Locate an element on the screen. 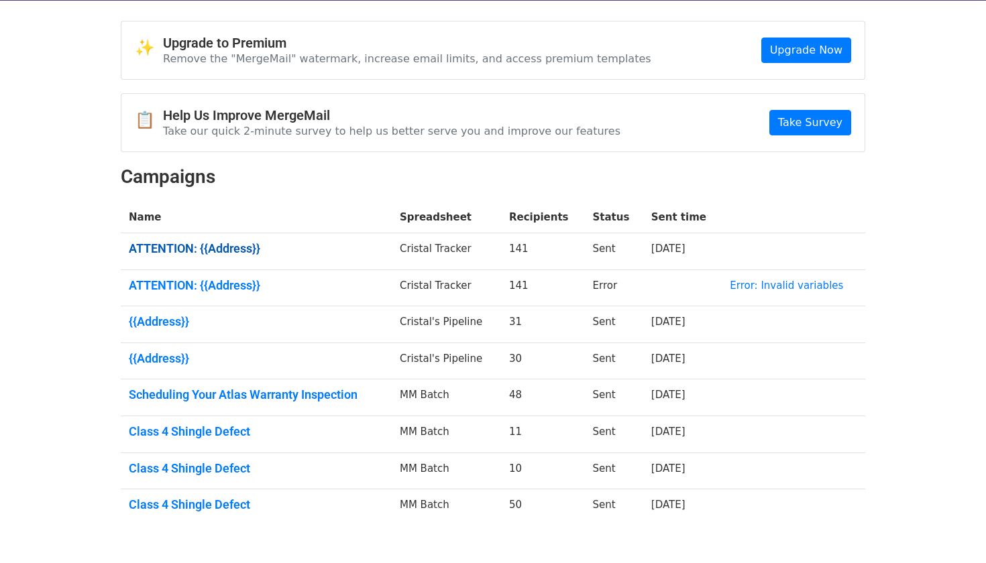  h4: Upgrade to Premium is located at coordinates (407, 43).